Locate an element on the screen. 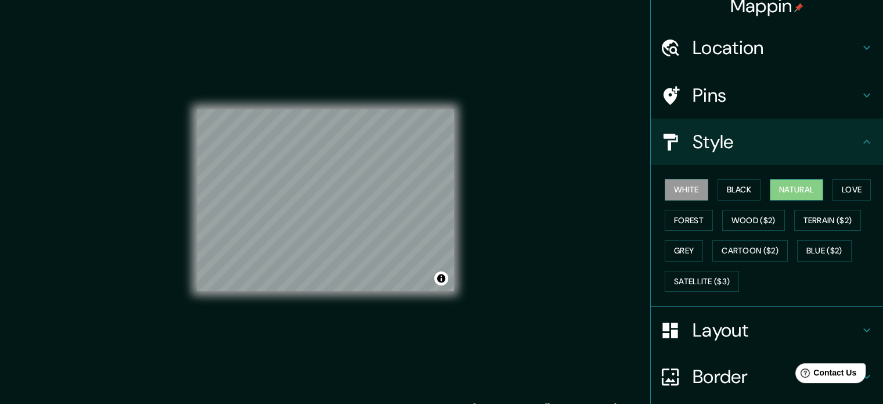 The height and width of the screenshot is (404, 883). h4: Location is located at coordinates (776, 48).